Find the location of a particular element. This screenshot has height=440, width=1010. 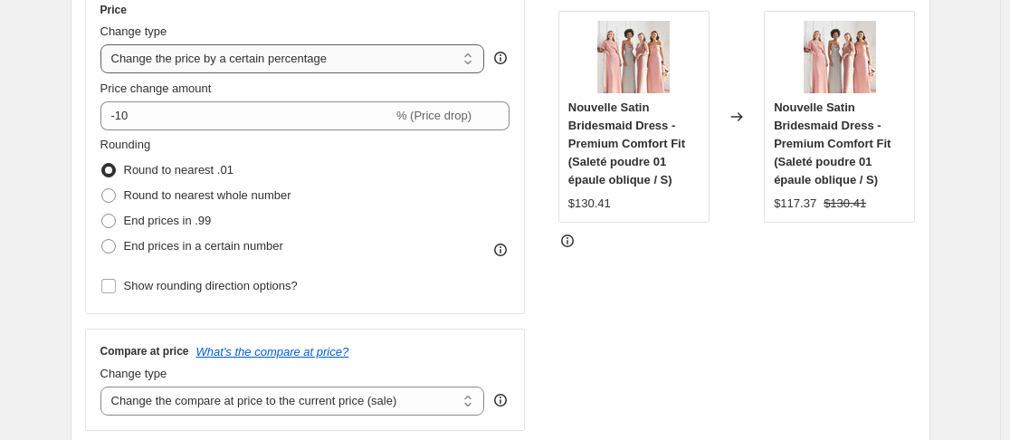

span: Round to nearest whole number is located at coordinates (207, 195).